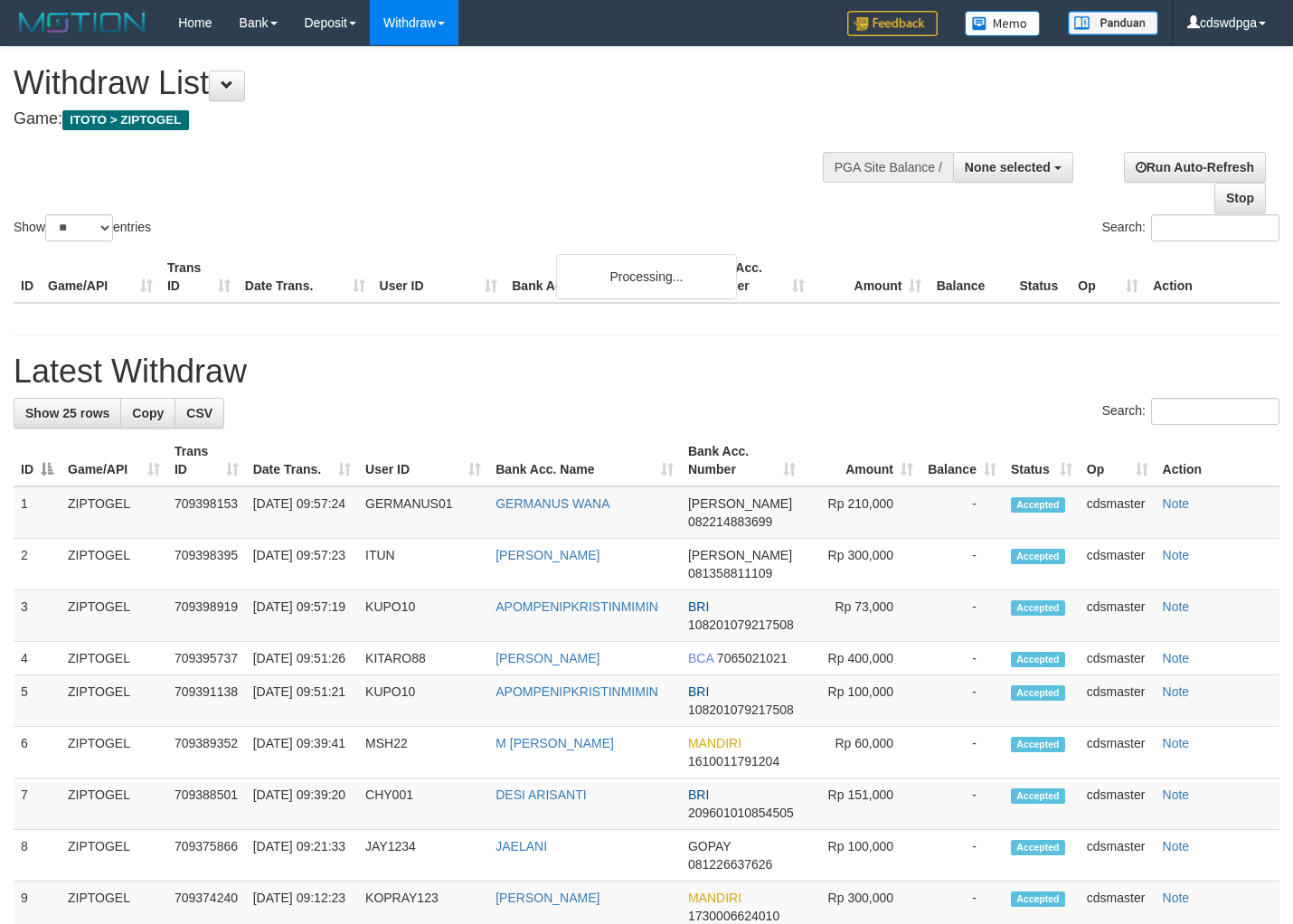 This screenshot has height=924, width=1293. Describe the element at coordinates (438, 276) in the screenshot. I see `th: User ID` at that location.